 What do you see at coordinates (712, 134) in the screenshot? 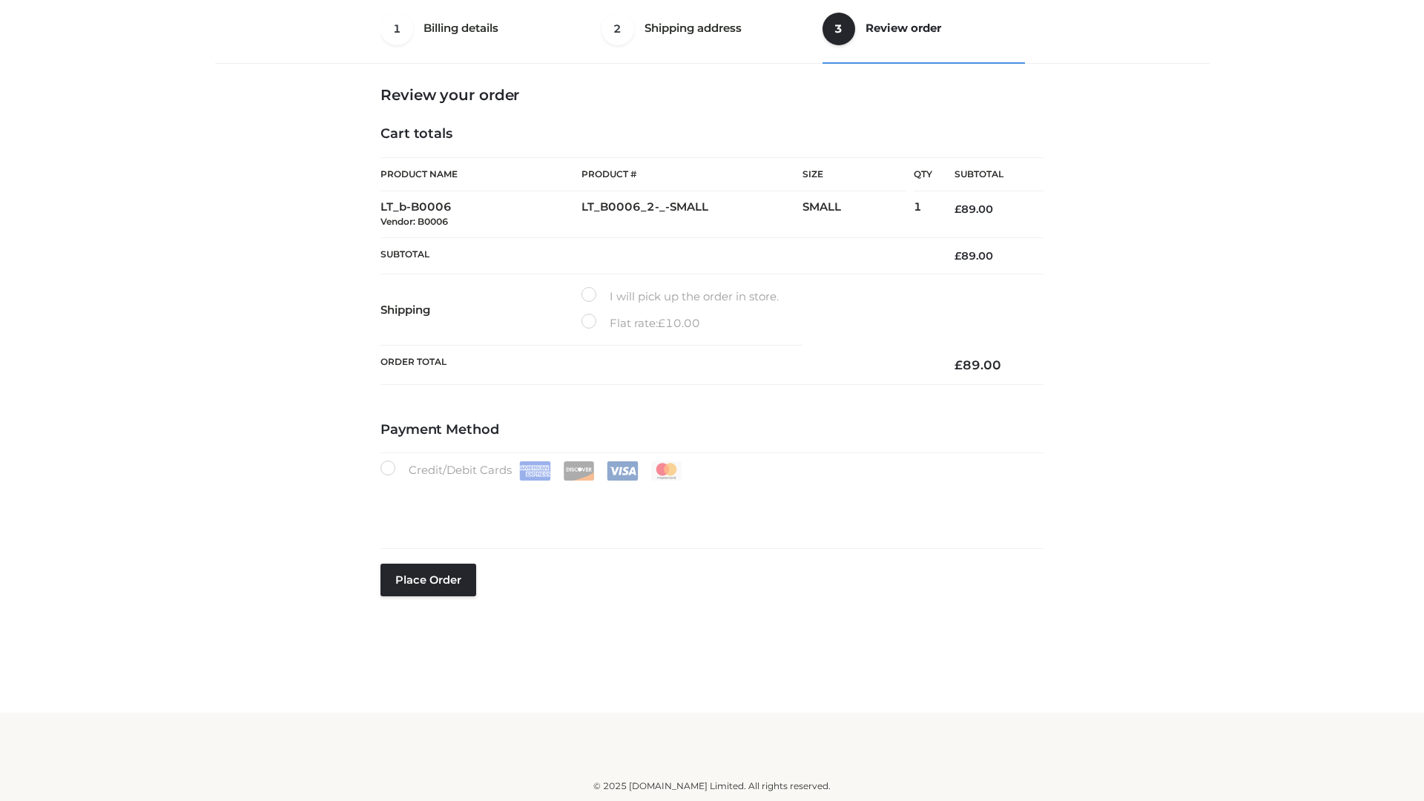
I see `h4: Cart totals` at bounding box center [712, 134].